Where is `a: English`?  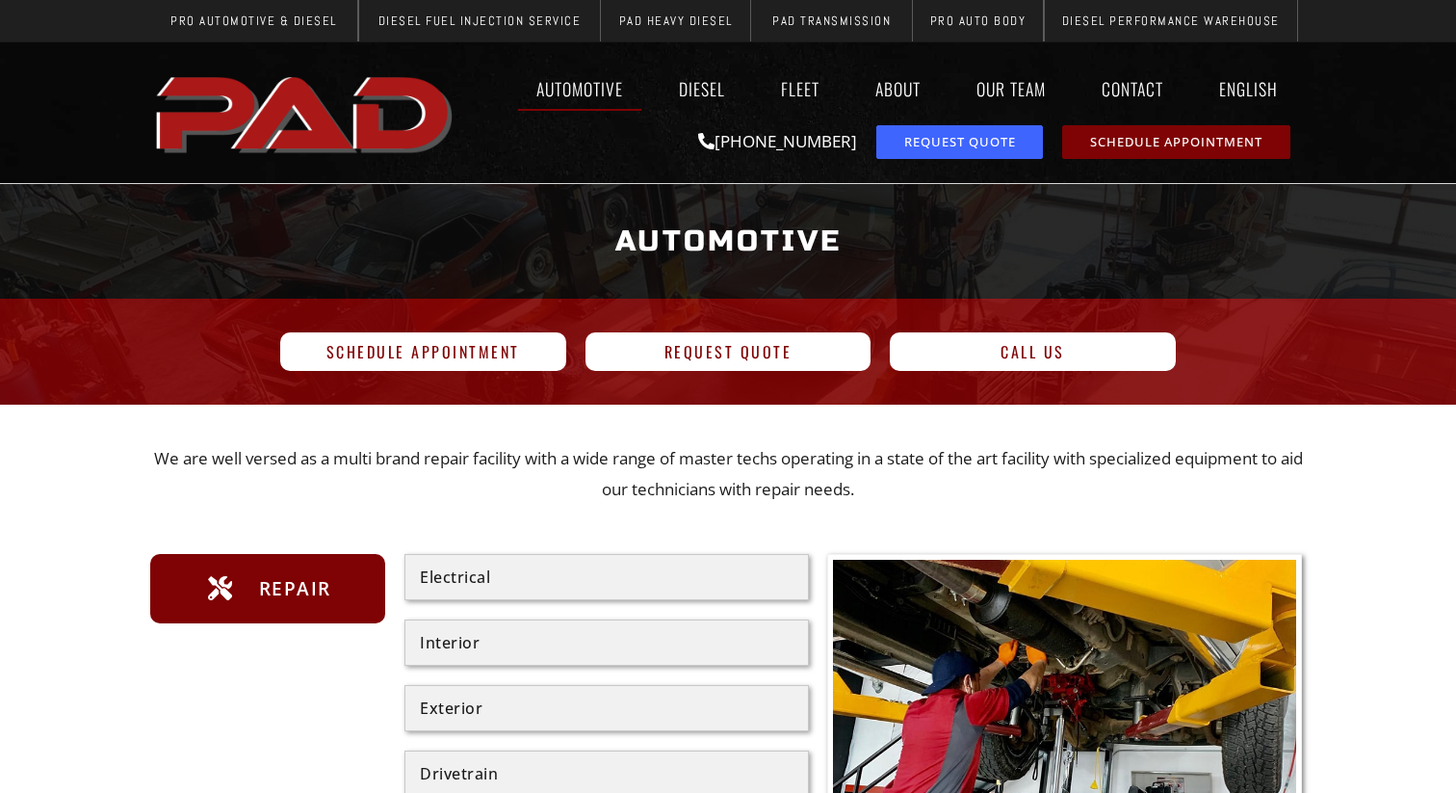
a: English is located at coordinates (1253, 89).